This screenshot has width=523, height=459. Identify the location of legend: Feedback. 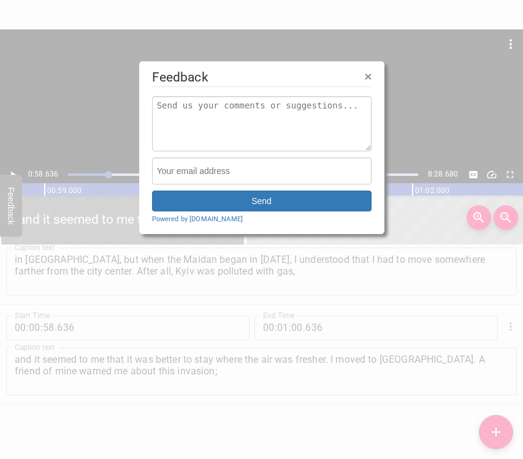
(262, 77).